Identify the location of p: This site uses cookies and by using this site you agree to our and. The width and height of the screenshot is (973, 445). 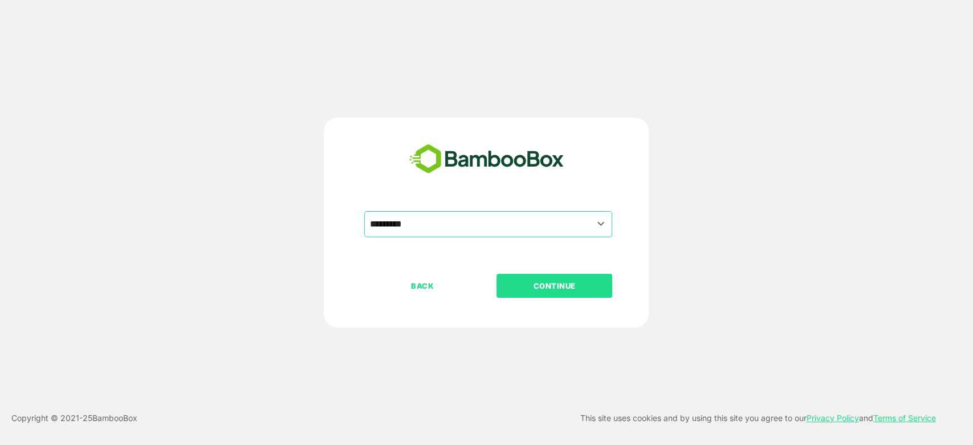
(758, 418).